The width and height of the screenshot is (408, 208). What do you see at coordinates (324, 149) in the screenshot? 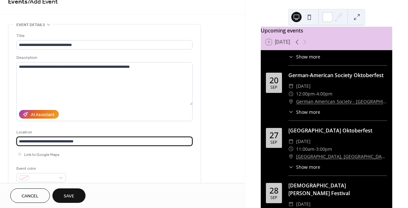
I see `span: 3:00pm` at bounding box center [324, 149].